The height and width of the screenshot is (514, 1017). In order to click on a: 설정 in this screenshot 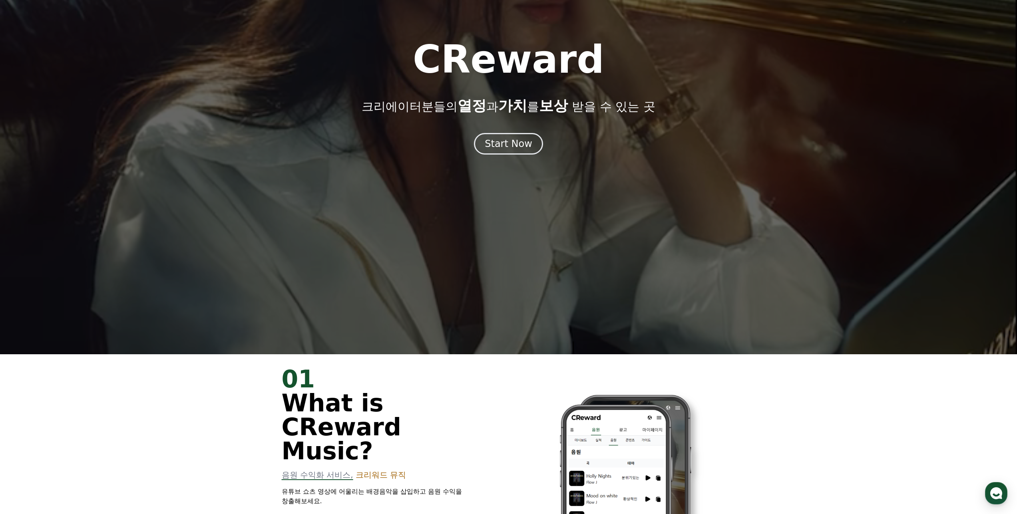, I will do `click(128, 263)`.